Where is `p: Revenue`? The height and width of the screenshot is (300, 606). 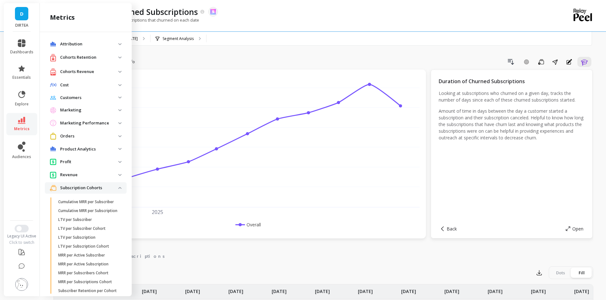 p: Revenue is located at coordinates (89, 175).